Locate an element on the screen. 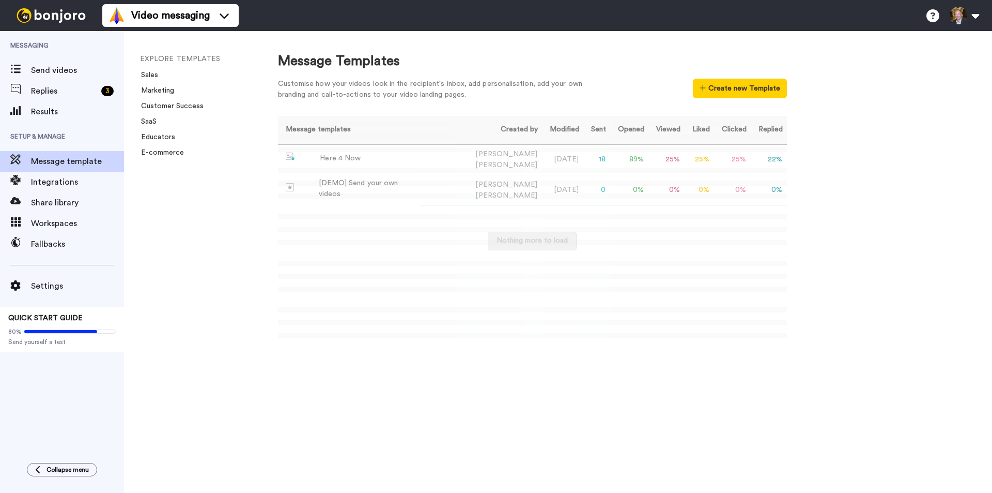 Image resolution: width=992 pixels, height=493 pixels. img: vm-color.svg is located at coordinates (117, 16).